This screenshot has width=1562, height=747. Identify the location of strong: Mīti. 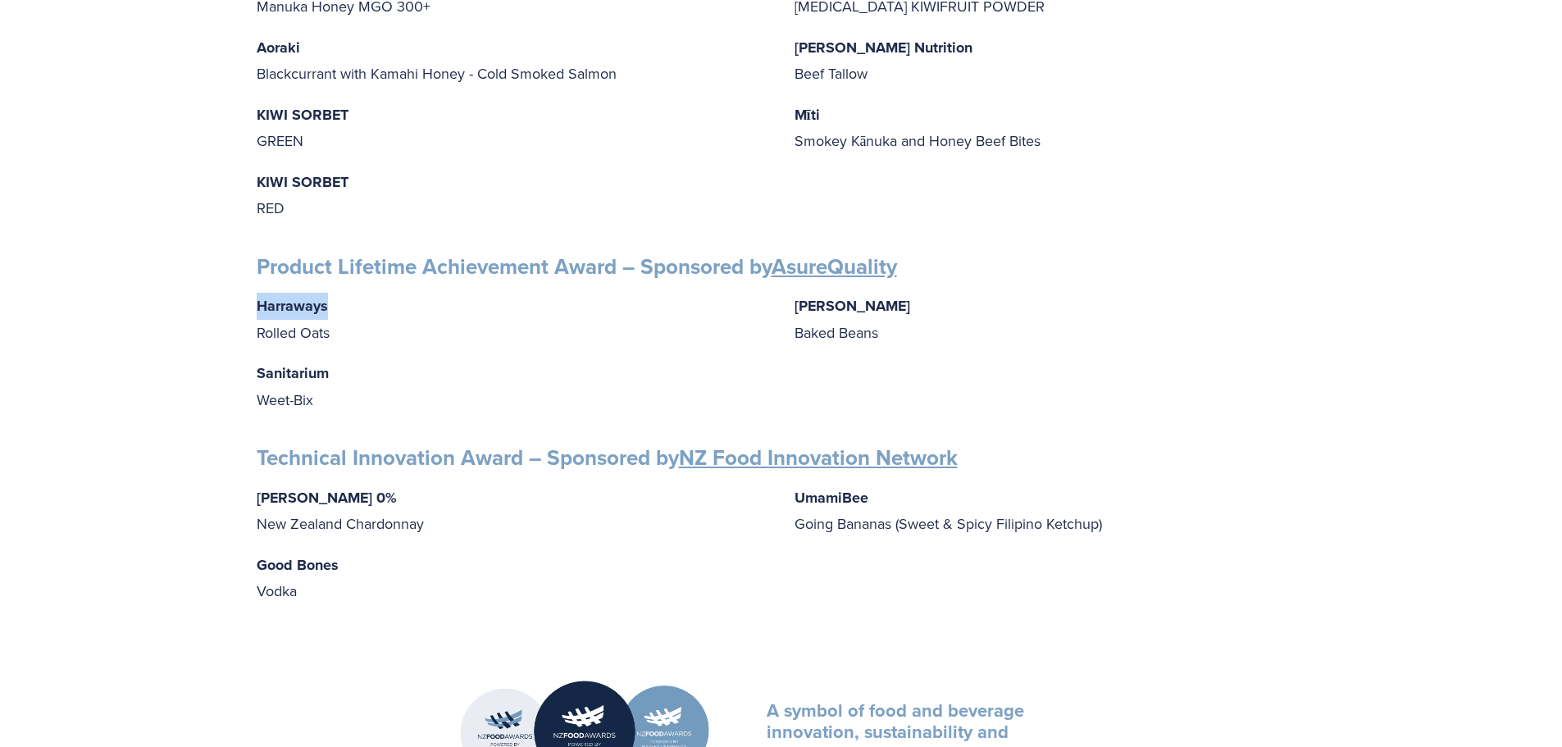
(807, 115).